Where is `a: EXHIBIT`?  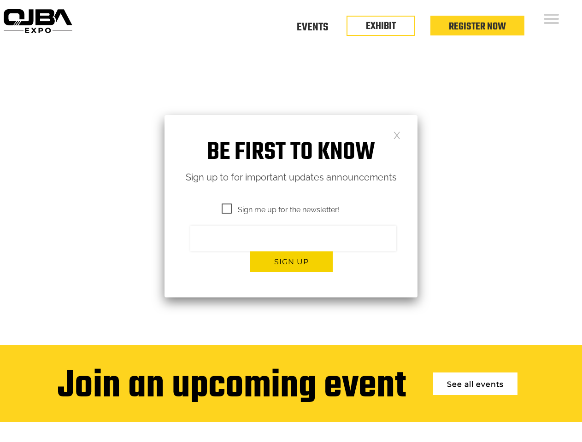 a: EXHIBIT is located at coordinates (381, 26).